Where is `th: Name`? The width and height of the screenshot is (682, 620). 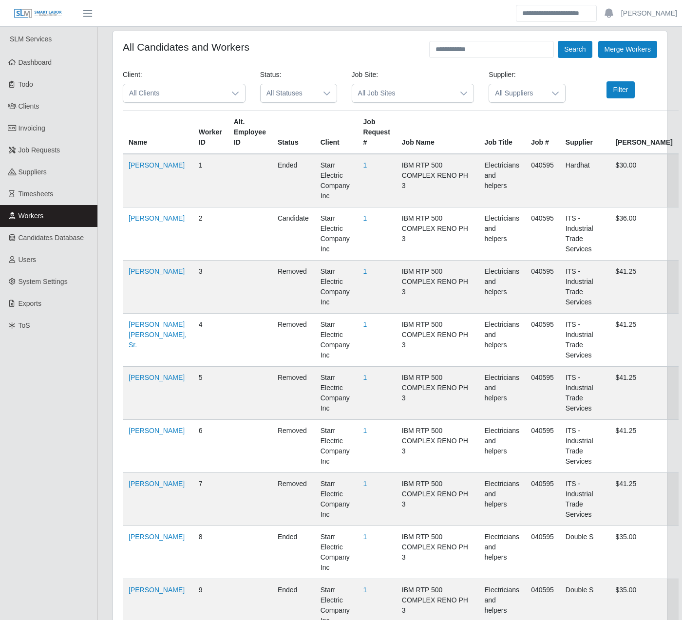
th: Name is located at coordinates (158, 133).